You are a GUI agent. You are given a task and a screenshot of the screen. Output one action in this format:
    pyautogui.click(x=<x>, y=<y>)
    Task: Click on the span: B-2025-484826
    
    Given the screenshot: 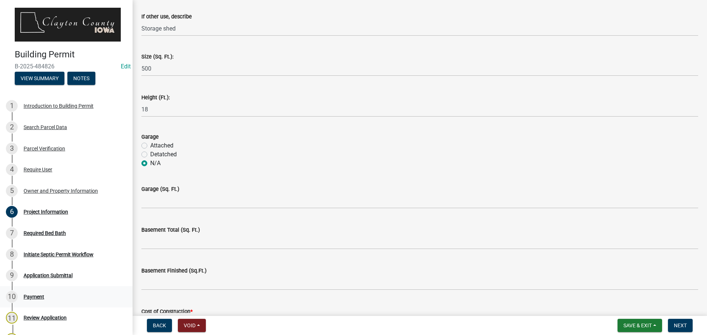 What is the action you would take?
    pyautogui.click(x=66, y=66)
    